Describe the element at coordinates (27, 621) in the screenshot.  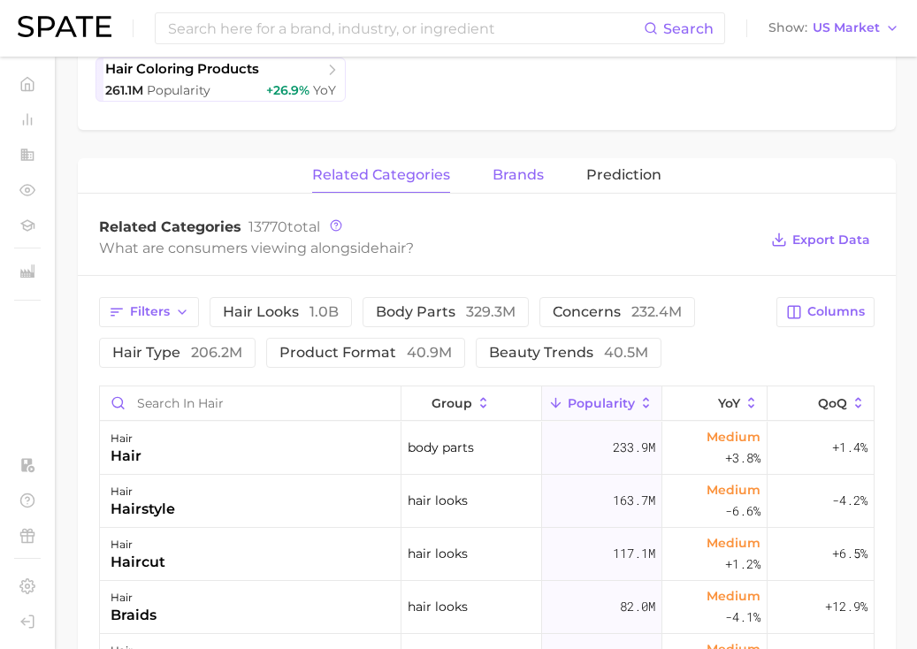
I see `a: Log out. Currently logged in as Brennan McVicar with e-mail brennan@spate.nyc.` at that location.